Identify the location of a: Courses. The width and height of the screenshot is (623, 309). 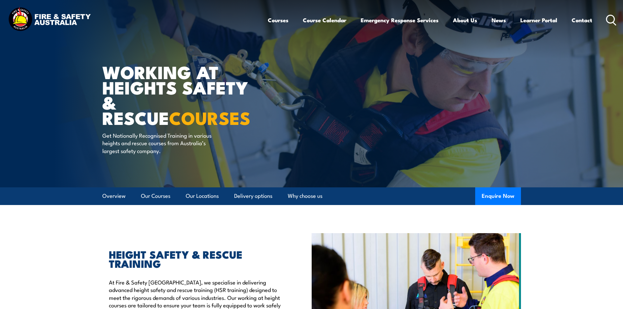
(278, 20).